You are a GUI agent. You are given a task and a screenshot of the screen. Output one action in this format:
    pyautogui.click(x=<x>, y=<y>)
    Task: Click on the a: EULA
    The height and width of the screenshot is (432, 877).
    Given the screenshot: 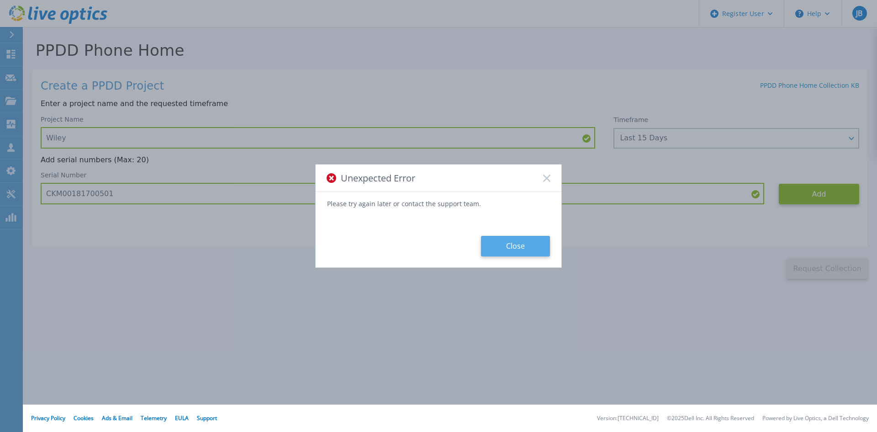 What is the action you would take?
    pyautogui.click(x=182, y=418)
    